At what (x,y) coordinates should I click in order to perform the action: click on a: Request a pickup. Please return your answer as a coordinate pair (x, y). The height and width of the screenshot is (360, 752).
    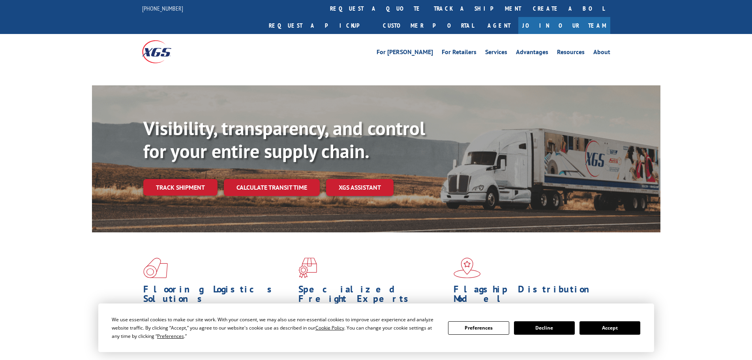
    Looking at the image, I should click on (320, 25).